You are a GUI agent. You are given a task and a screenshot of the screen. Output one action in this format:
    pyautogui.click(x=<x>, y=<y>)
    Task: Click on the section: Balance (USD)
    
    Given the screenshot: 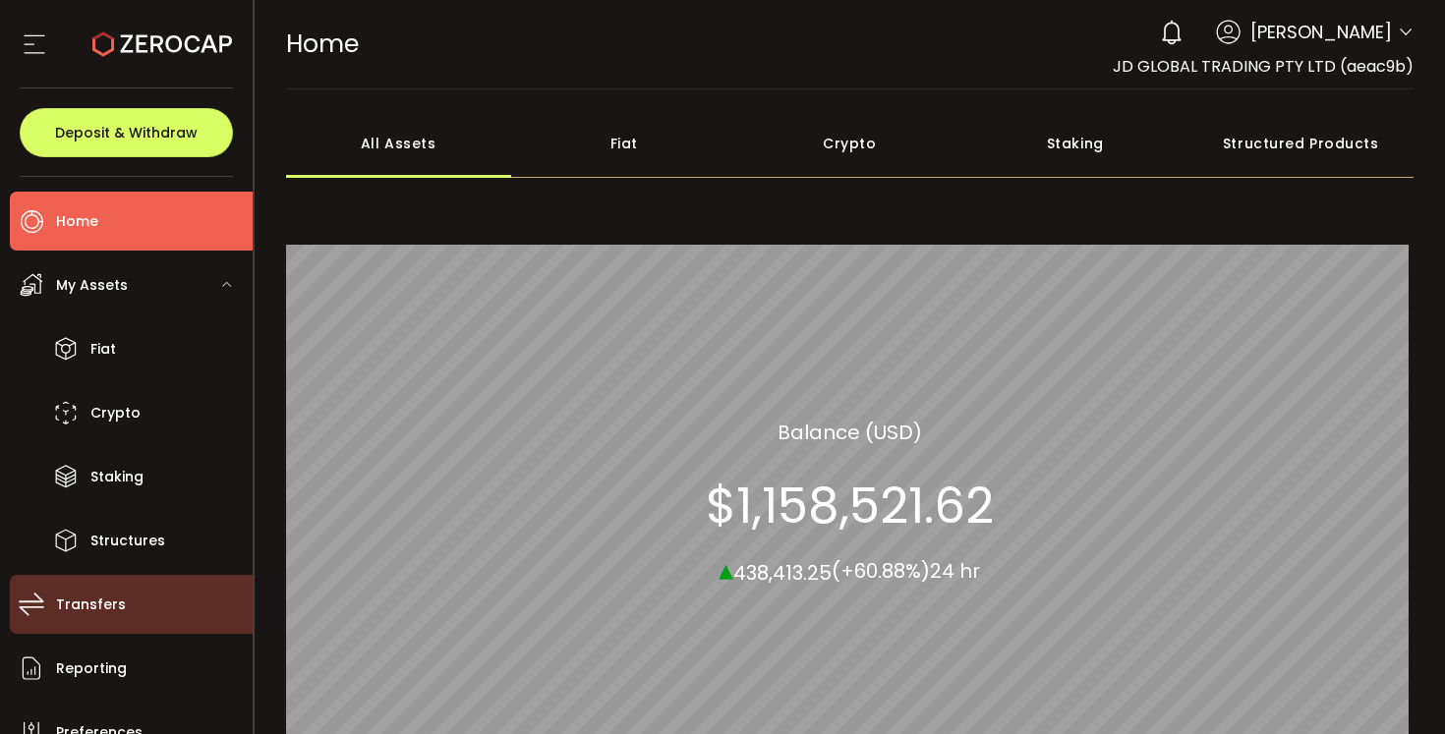 What is the action you would take?
    pyautogui.click(x=849, y=432)
    